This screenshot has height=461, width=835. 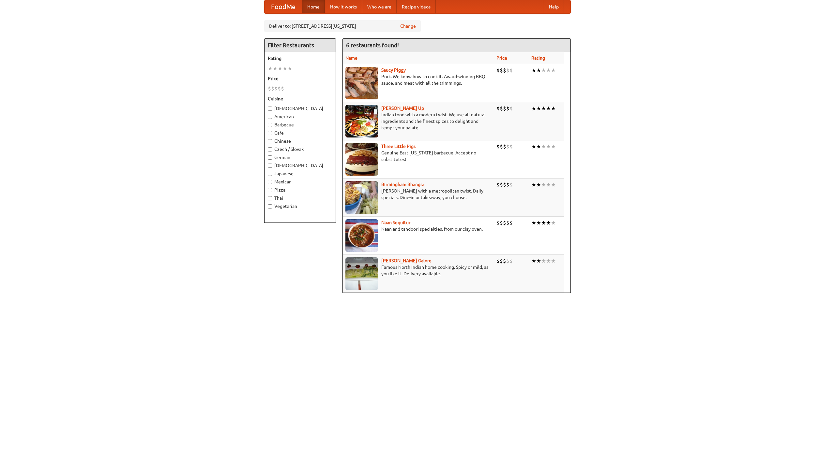 I want to click on a: Help, so click(x=554, y=7).